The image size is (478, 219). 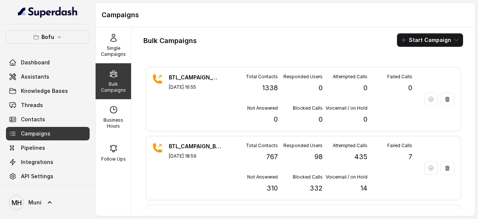 I want to click on p: Single Campaigns, so click(x=113, y=51).